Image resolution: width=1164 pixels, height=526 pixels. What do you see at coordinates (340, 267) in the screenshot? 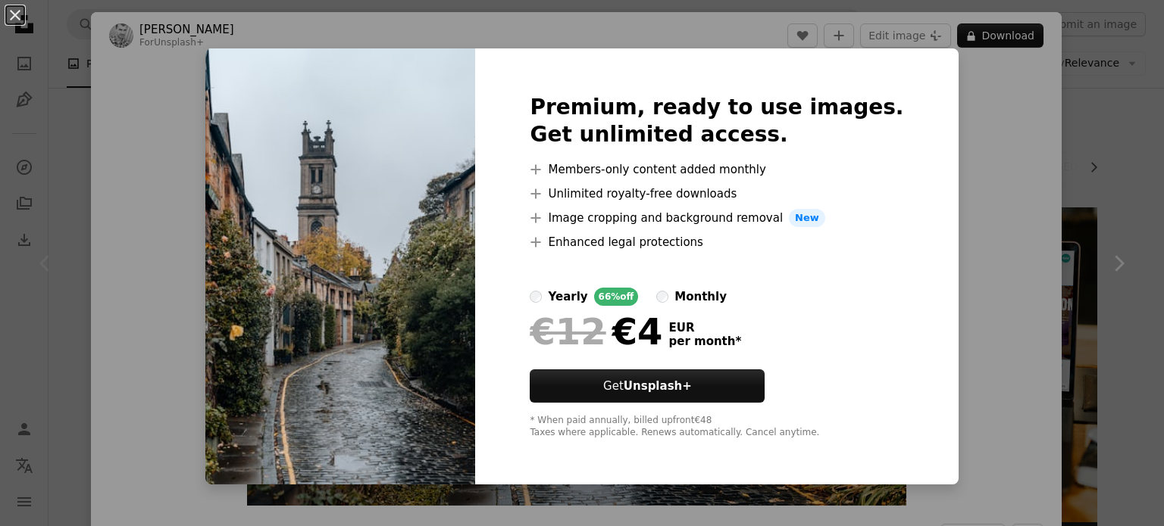
I see `img: premium_photo-1699566448247-1627bee256d0` at bounding box center [340, 267].